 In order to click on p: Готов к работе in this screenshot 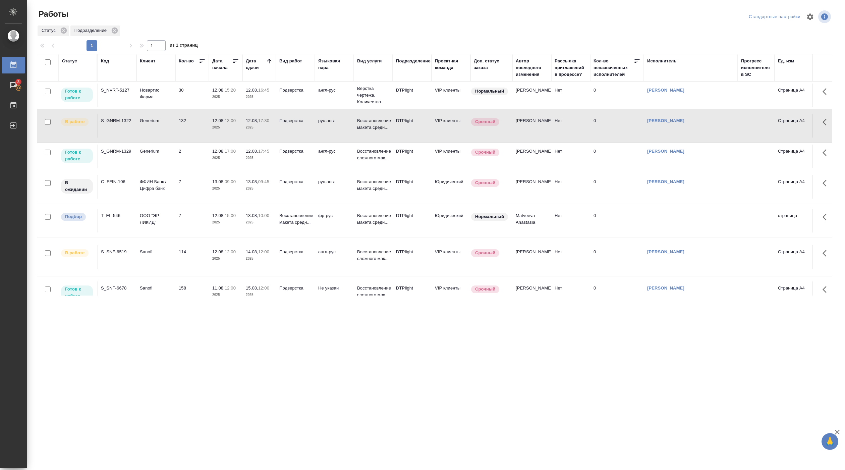, I will do `click(77, 95)`.